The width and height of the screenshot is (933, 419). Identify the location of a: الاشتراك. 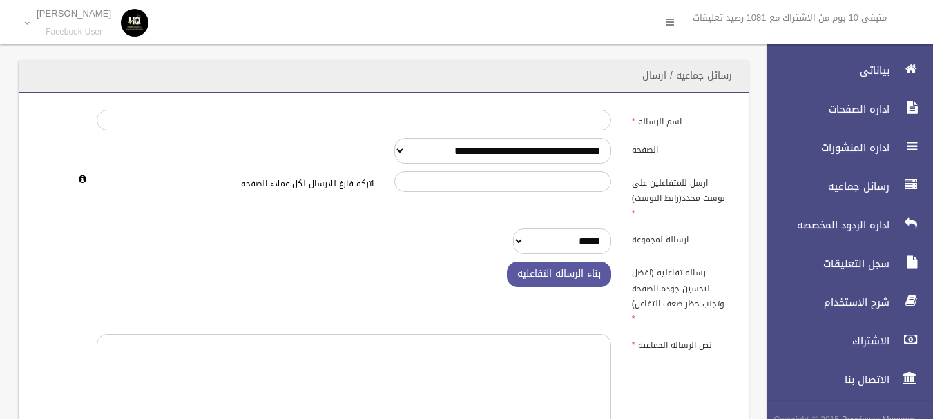
(844, 341).